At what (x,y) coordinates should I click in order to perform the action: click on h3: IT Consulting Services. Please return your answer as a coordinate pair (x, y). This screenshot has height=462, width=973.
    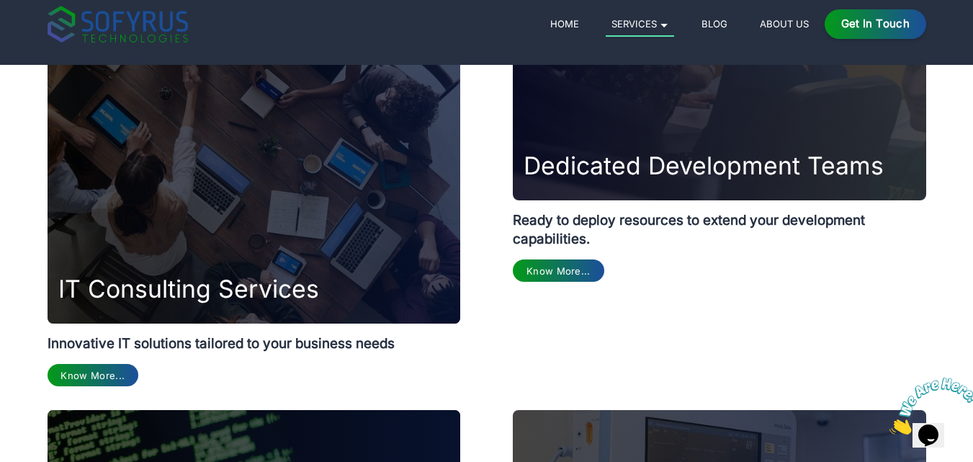
    Looking at the image, I should click on (189, 289).